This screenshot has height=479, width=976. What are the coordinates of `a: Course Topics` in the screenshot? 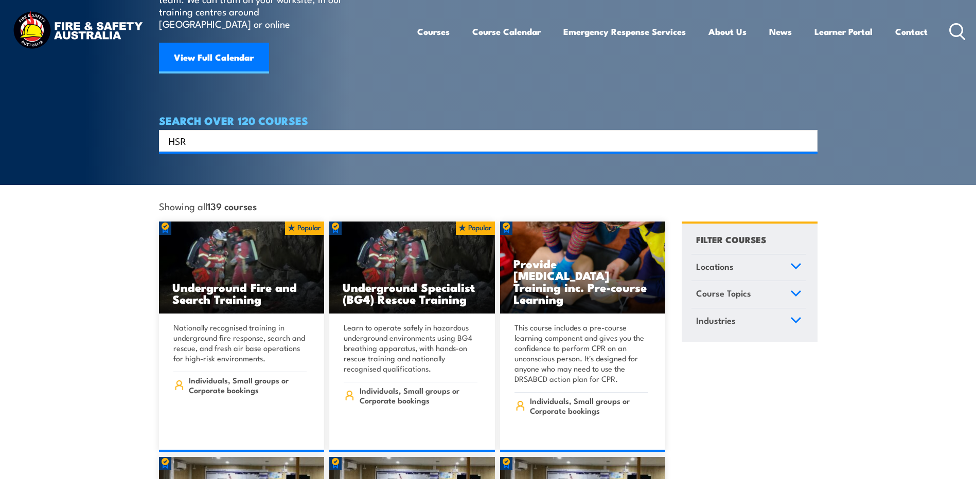 It's located at (748, 295).